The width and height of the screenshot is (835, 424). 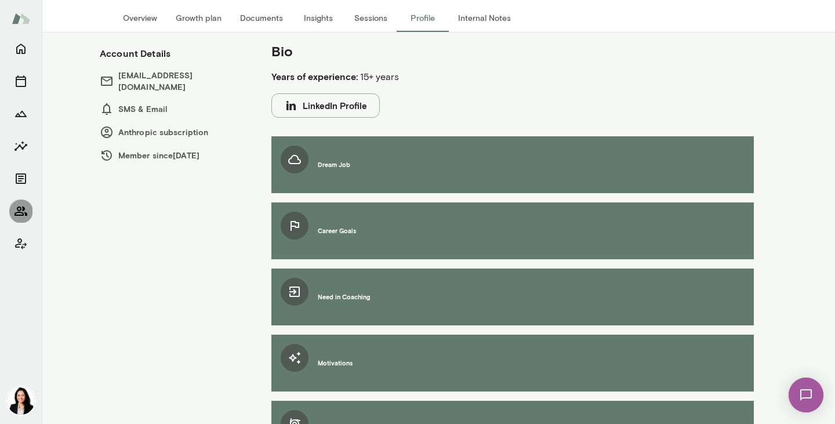 I want to click on h6: Need in Coaching, so click(x=344, y=297).